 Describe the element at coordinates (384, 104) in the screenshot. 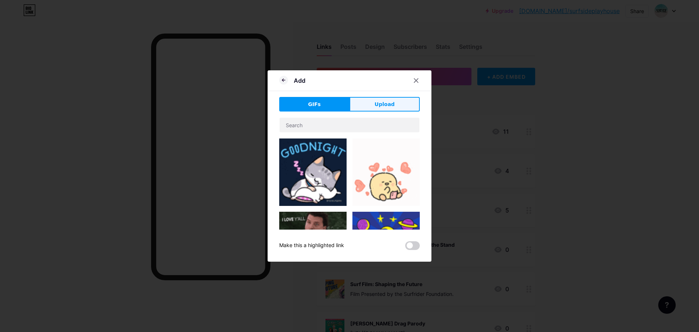

I see `span: Upload` at that location.